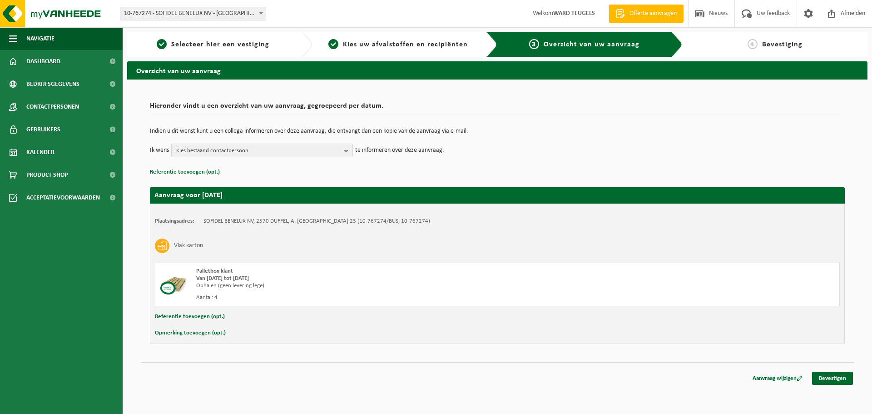 The image size is (872, 414). I want to click on h2: Hieronder vindt u een overzicht van uw aanvraag, gegroepeerd per datum., so click(497, 108).